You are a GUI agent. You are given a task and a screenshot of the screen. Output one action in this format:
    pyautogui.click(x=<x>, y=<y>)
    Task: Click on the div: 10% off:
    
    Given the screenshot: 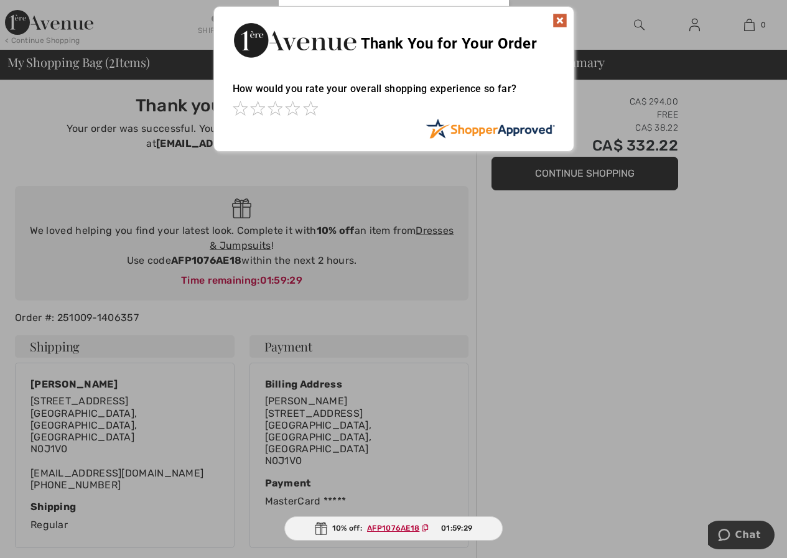 What is the action you would take?
    pyautogui.click(x=394, y=528)
    